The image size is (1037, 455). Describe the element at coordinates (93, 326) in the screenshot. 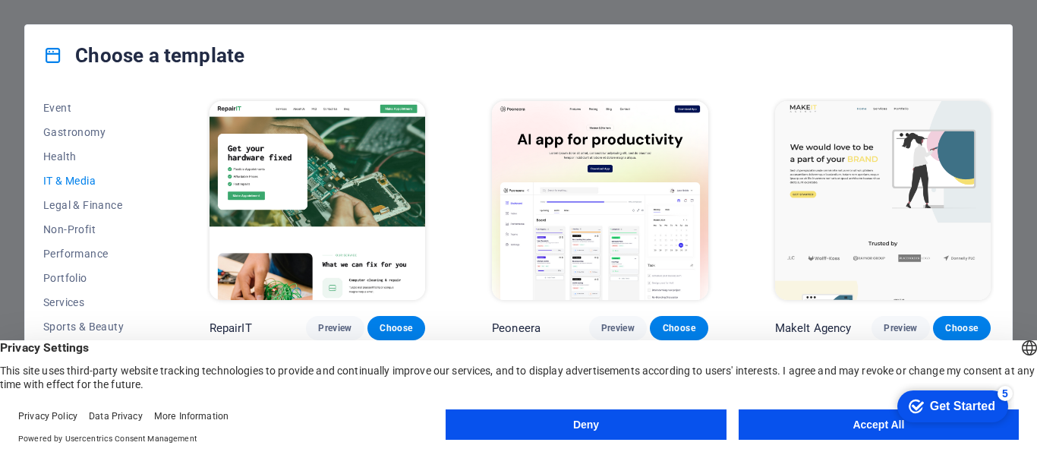

I see `button: Sports & Beauty` at that location.